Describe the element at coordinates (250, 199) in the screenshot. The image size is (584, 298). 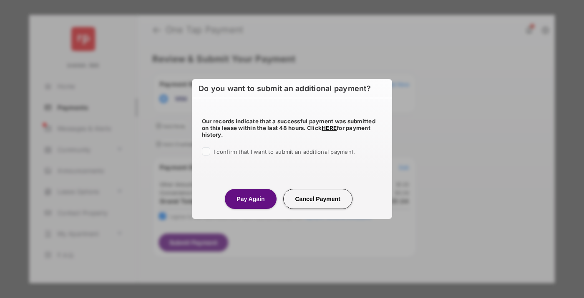
I see `button: Pay Again` at that location.